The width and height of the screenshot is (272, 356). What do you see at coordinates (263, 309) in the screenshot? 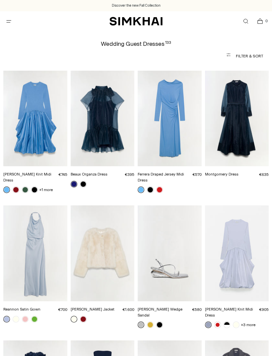
I see `span: €905` at bounding box center [263, 309].